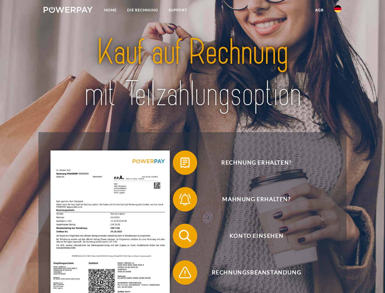  Describe the element at coordinates (257, 236) in the screenshot. I see `span: Konto einsehen` at that location.